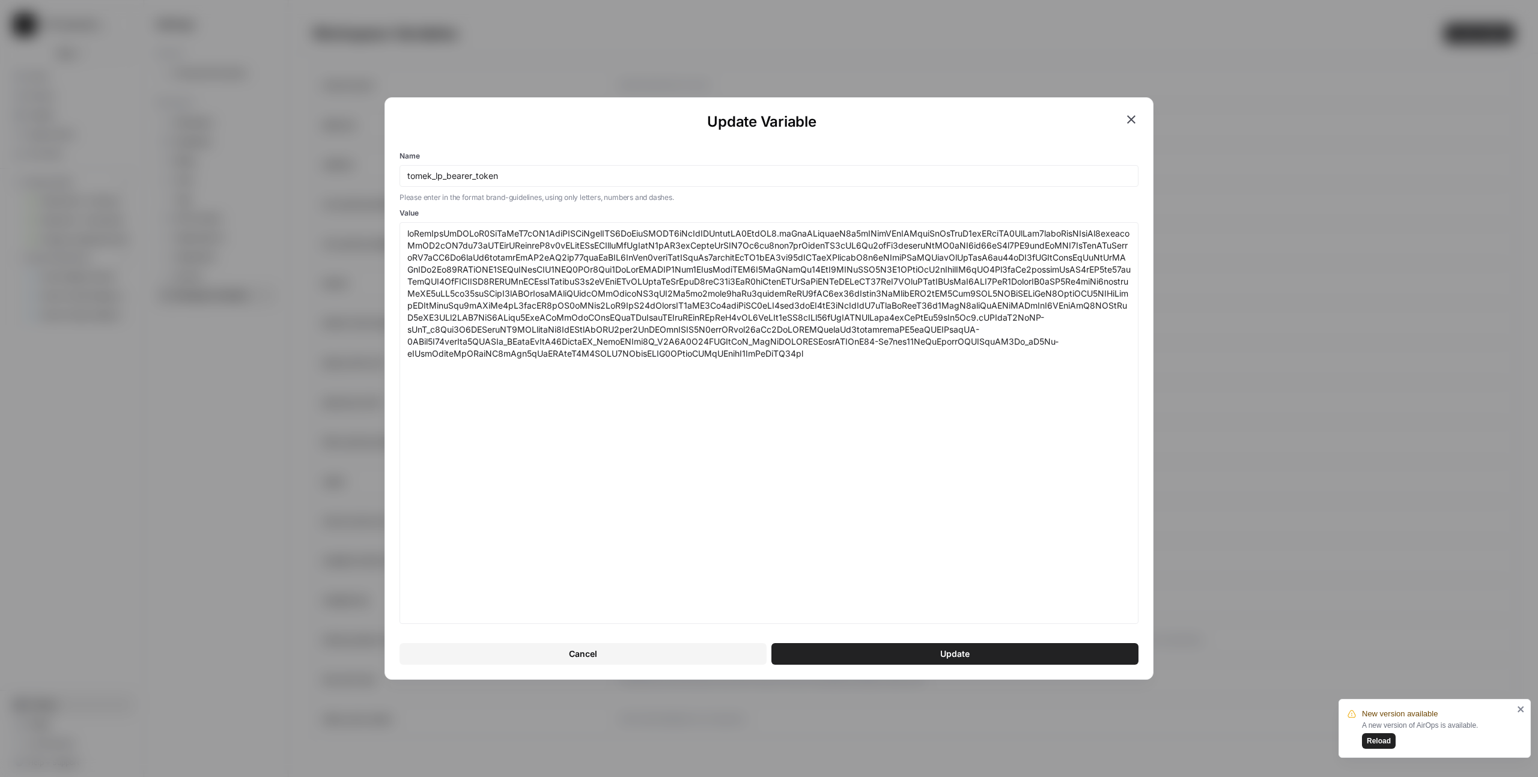  Describe the element at coordinates (1400, 714) in the screenshot. I see `span: New version available` at that location.